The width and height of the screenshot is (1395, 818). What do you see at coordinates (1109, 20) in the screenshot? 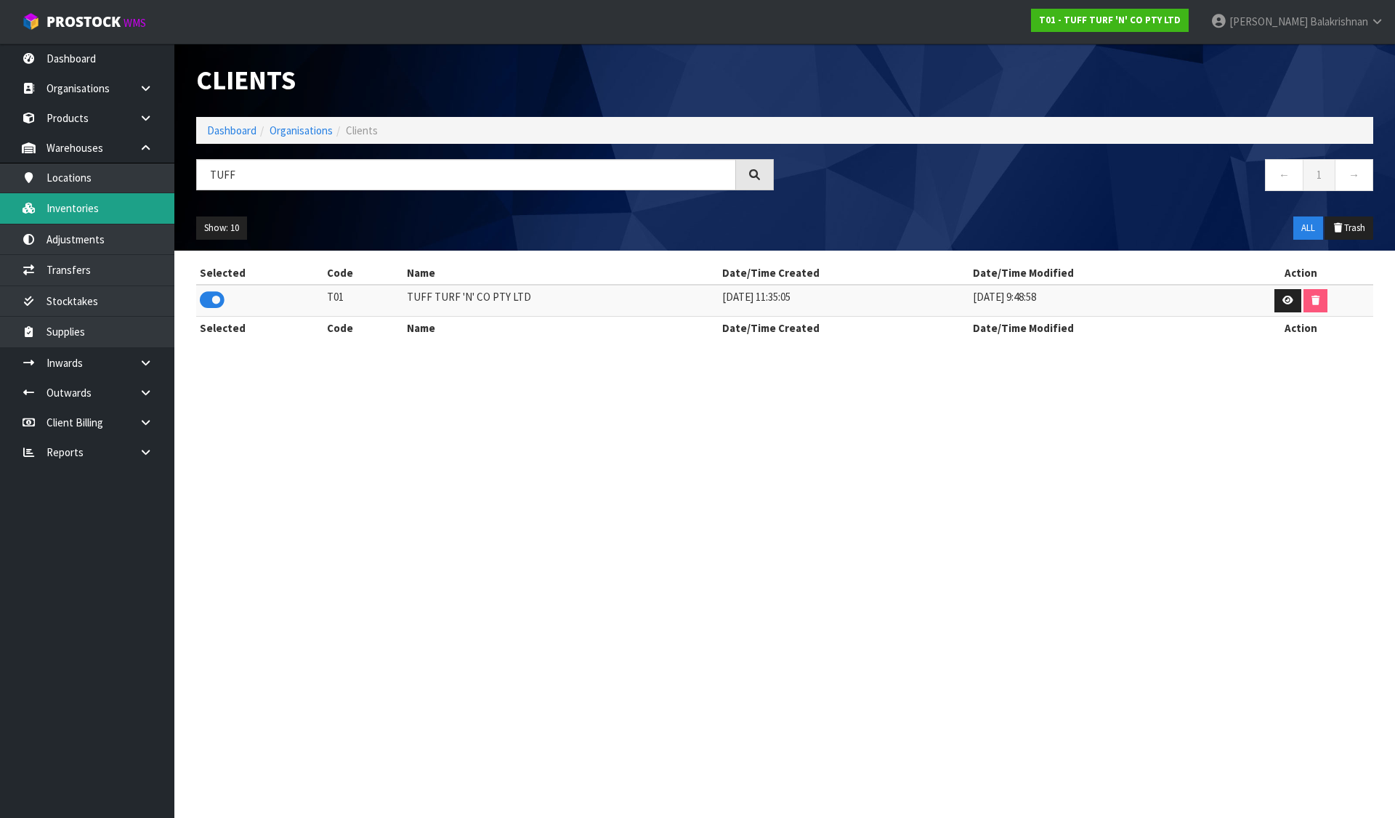
I see `a: T01 - TUFF TURF 'N' CO PTY LTD` at bounding box center [1109, 20].